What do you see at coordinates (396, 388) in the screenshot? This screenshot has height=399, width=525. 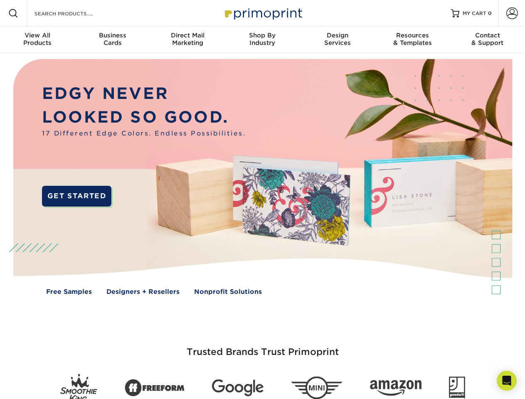 I see `img: Amazon` at bounding box center [396, 388].